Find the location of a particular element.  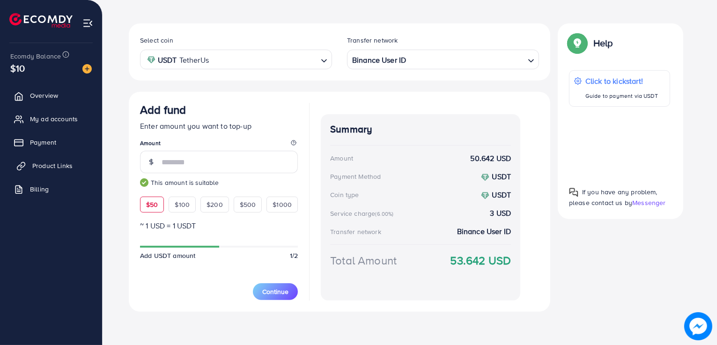

div: Total Amount is located at coordinates (364, 260).